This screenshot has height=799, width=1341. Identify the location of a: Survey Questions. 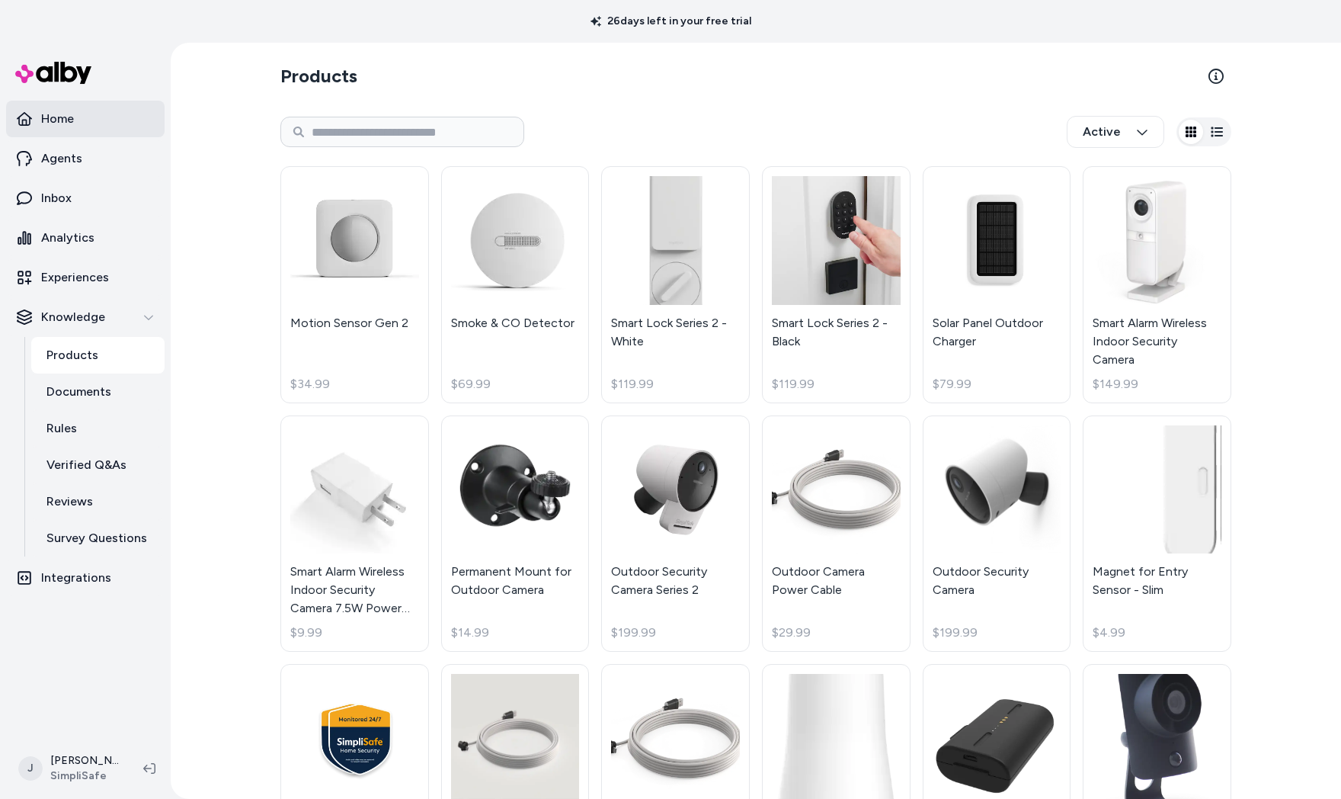
(98, 538).